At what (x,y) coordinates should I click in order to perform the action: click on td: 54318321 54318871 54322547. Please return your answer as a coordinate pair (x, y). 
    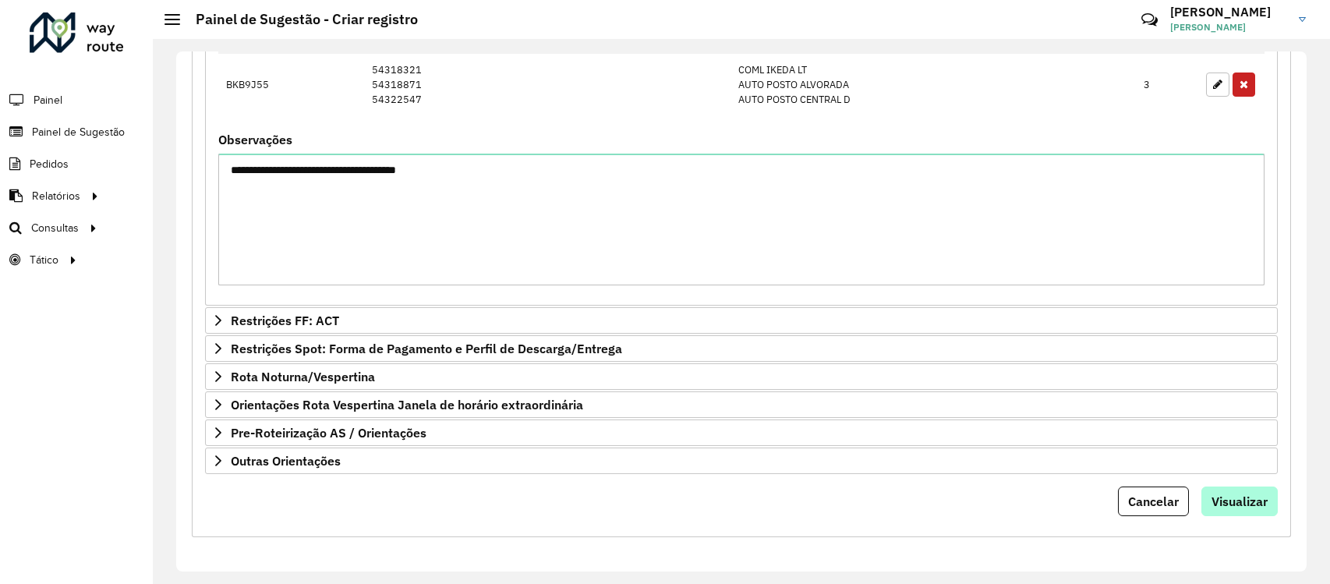
    Looking at the image, I should click on (546, 84).